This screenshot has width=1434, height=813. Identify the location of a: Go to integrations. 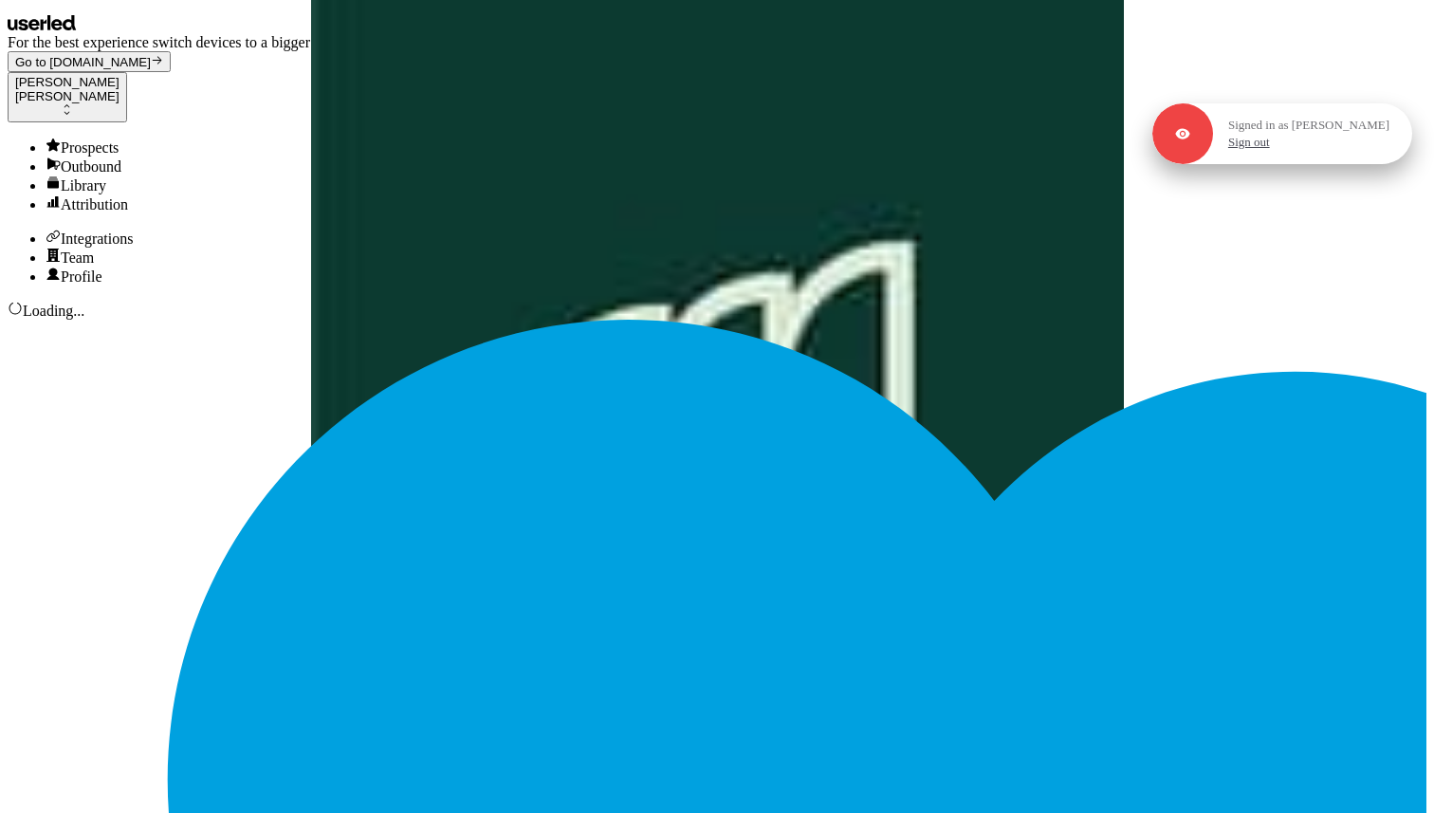
(736, 238).